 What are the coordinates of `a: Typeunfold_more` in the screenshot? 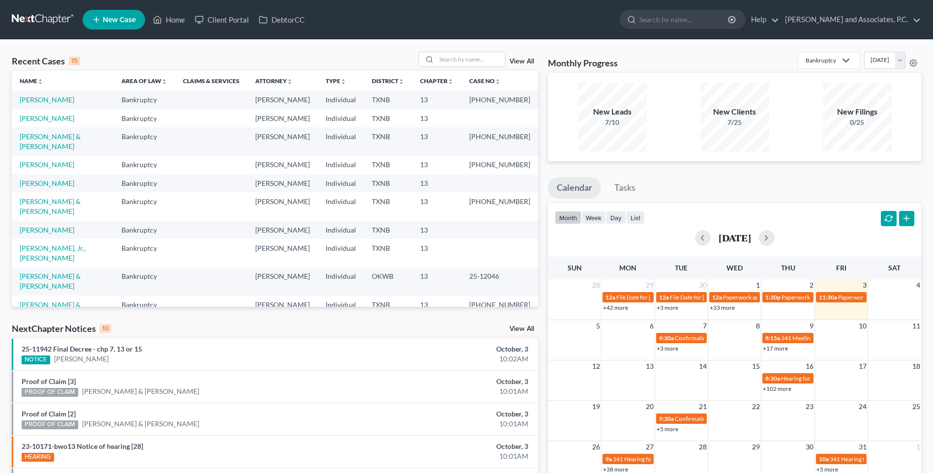 It's located at (336, 81).